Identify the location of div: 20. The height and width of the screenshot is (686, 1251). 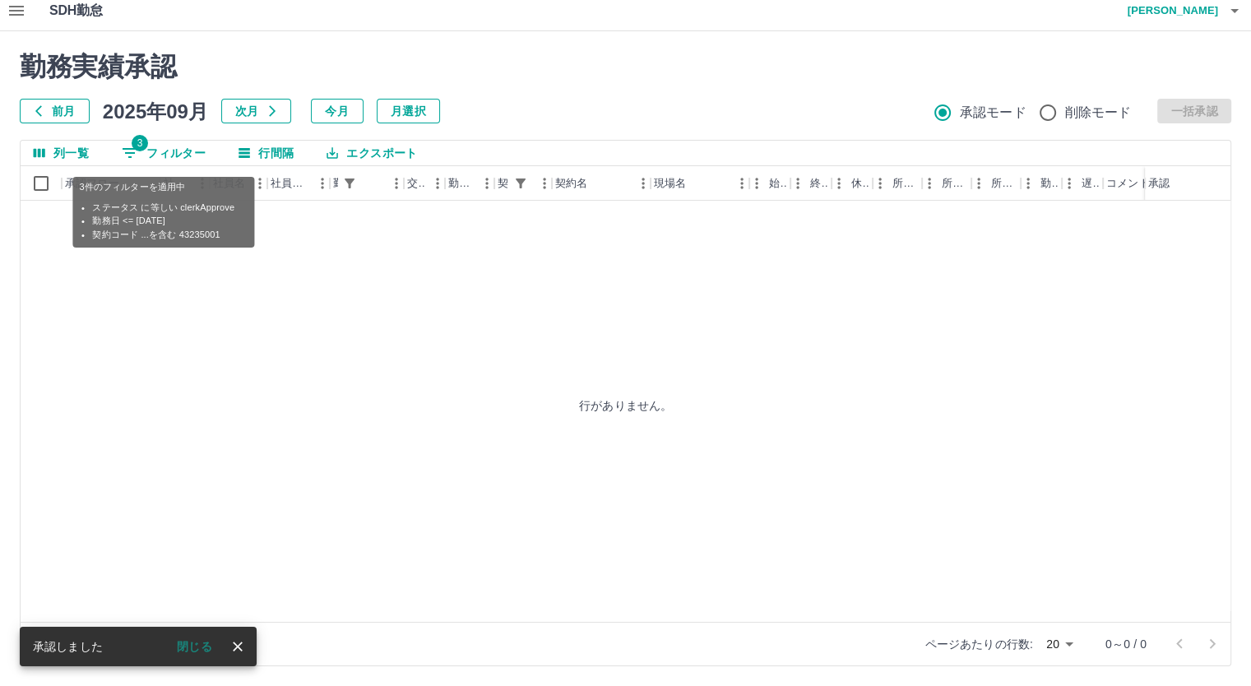
(1059, 644).